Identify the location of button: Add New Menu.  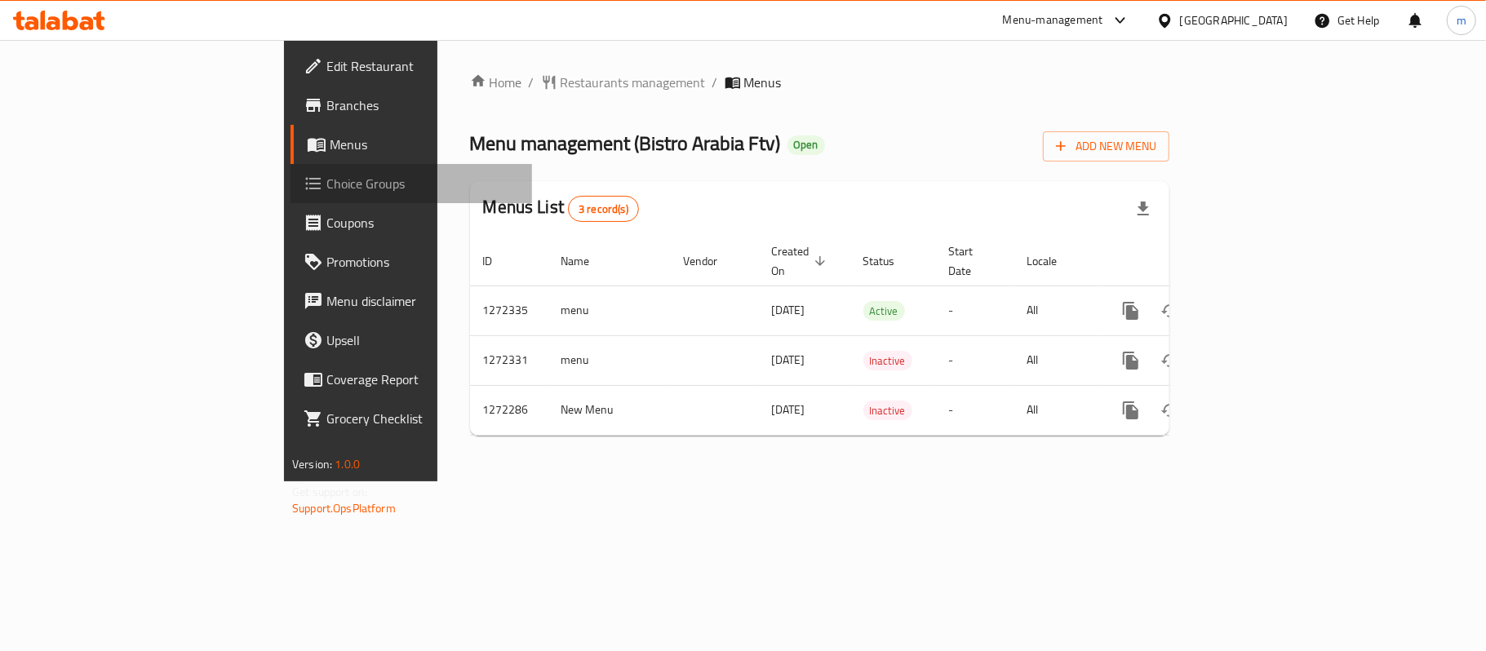
(1105, 146).